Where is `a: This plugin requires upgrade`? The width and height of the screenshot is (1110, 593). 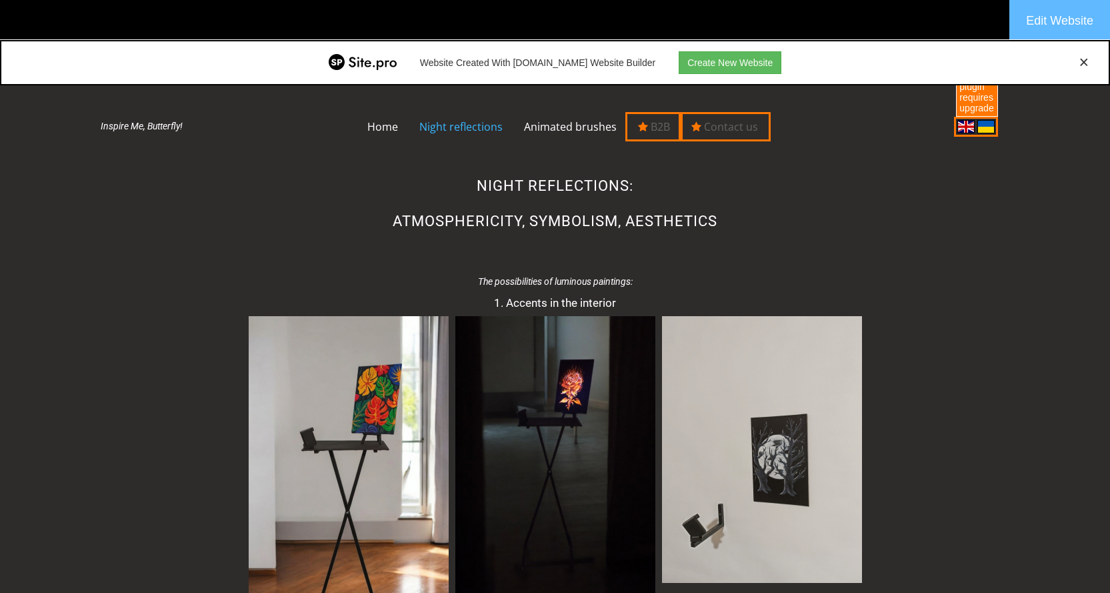 a: This plugin requires upgrade is located at coordinates (977, 92).